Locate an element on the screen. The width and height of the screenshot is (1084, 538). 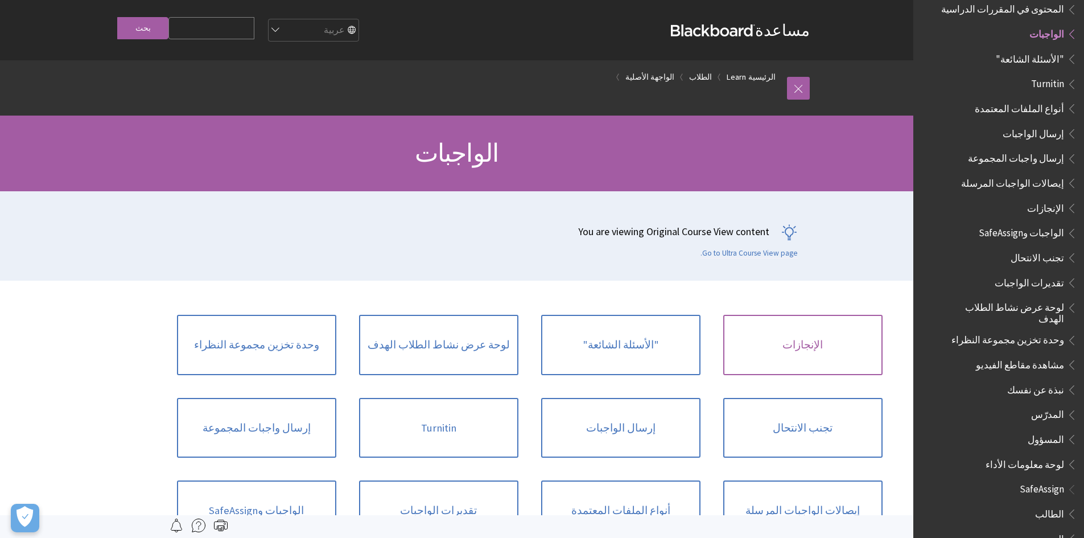
a: إرسال الواجبات is located at coordinates (621, 428).